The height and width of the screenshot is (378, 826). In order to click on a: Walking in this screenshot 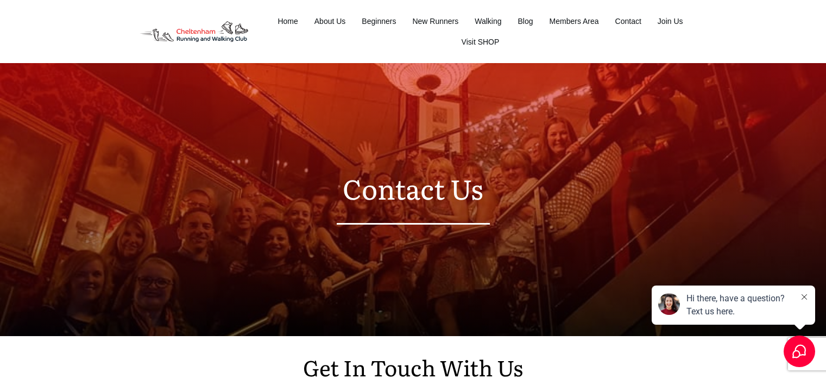, I will do `click(488, 21)`.